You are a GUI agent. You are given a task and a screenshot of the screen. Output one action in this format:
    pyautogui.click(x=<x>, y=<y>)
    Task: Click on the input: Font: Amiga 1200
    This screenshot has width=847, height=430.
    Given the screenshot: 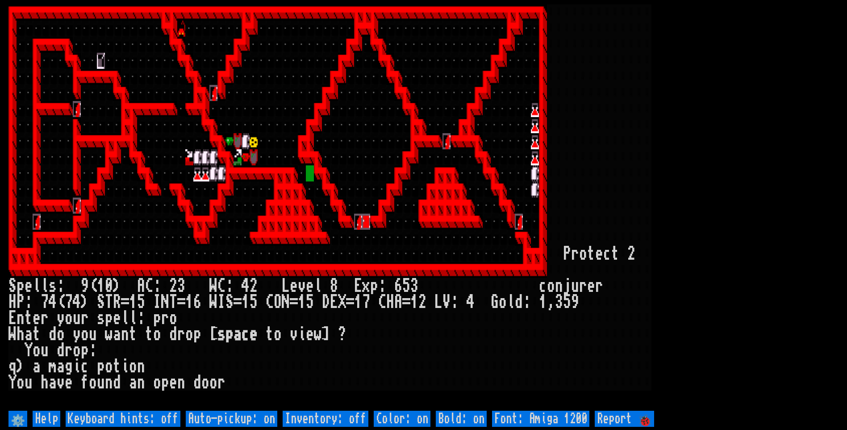 What is the action you would take?
    pyautogui.click(x=541, y=419)
    